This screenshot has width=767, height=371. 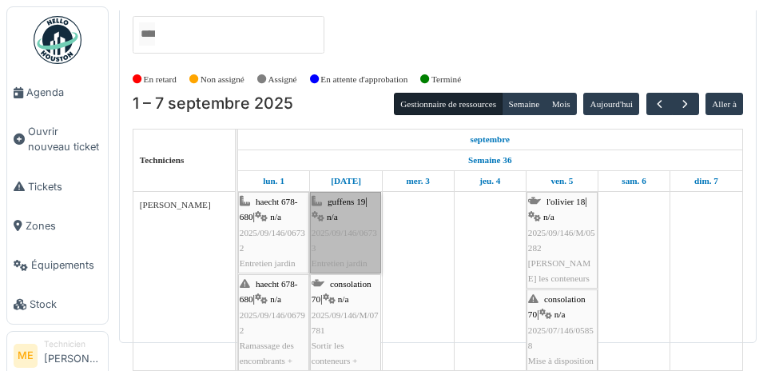 I want to click on div: Technicien, so click(x=73, y=344).